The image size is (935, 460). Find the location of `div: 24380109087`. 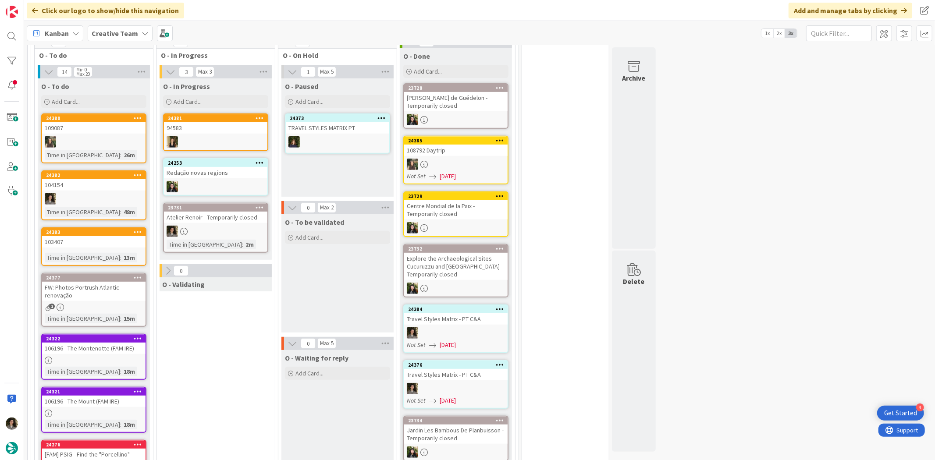

div: 24380109087 is located at coordinates (94, 124).